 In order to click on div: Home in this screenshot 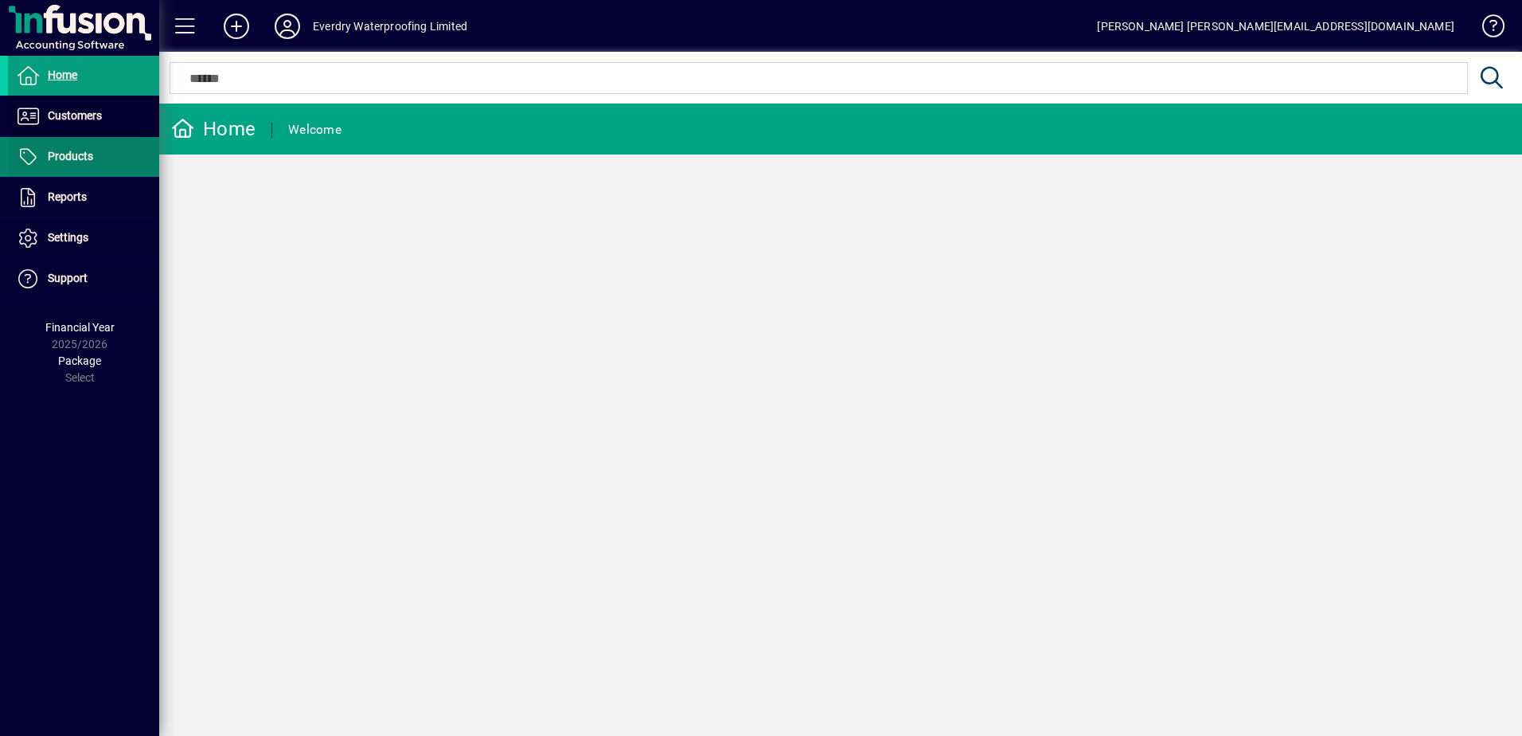, I will do `click(213, 129)`.